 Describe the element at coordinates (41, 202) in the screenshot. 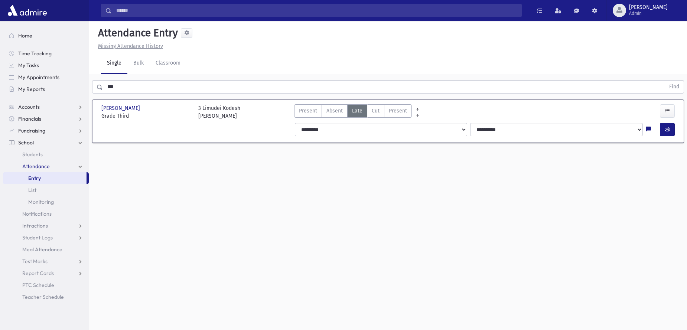

I see `span: Monitoring` at that location.